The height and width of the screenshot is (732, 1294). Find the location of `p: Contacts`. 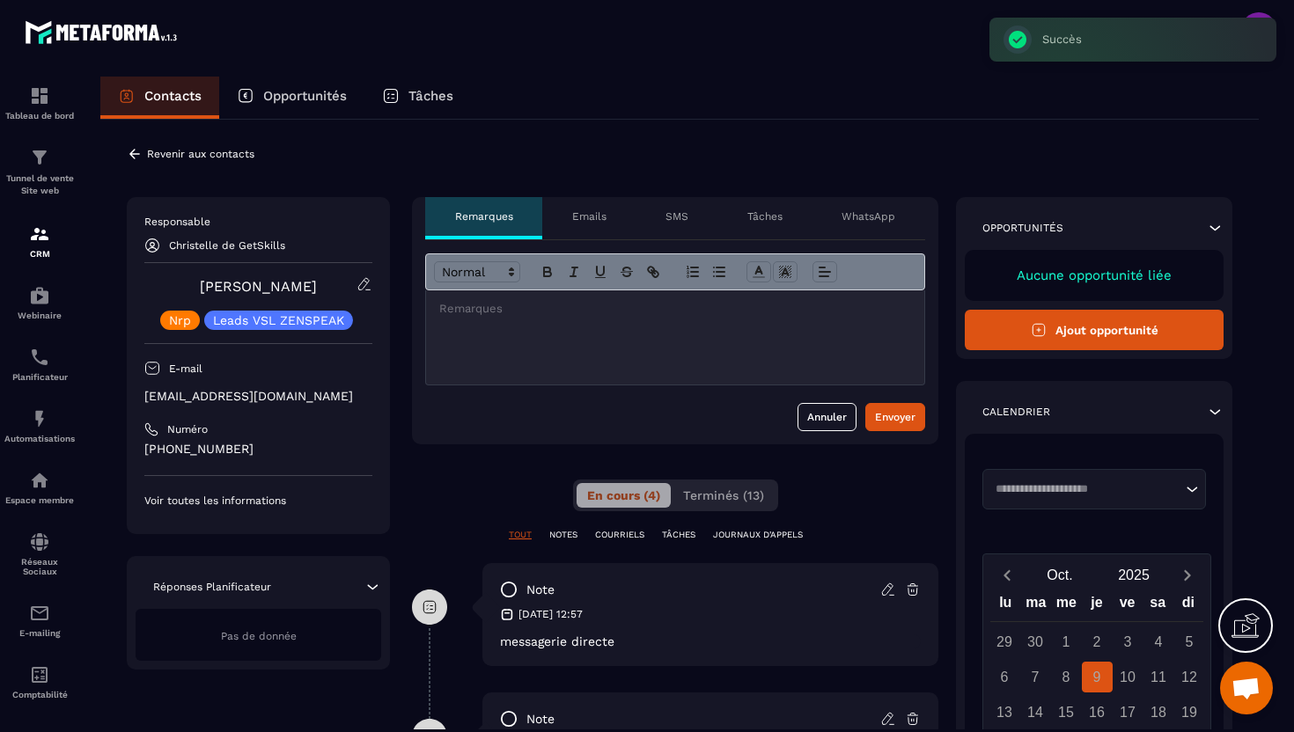

p: Contacts is located at coordinates (173, 96).